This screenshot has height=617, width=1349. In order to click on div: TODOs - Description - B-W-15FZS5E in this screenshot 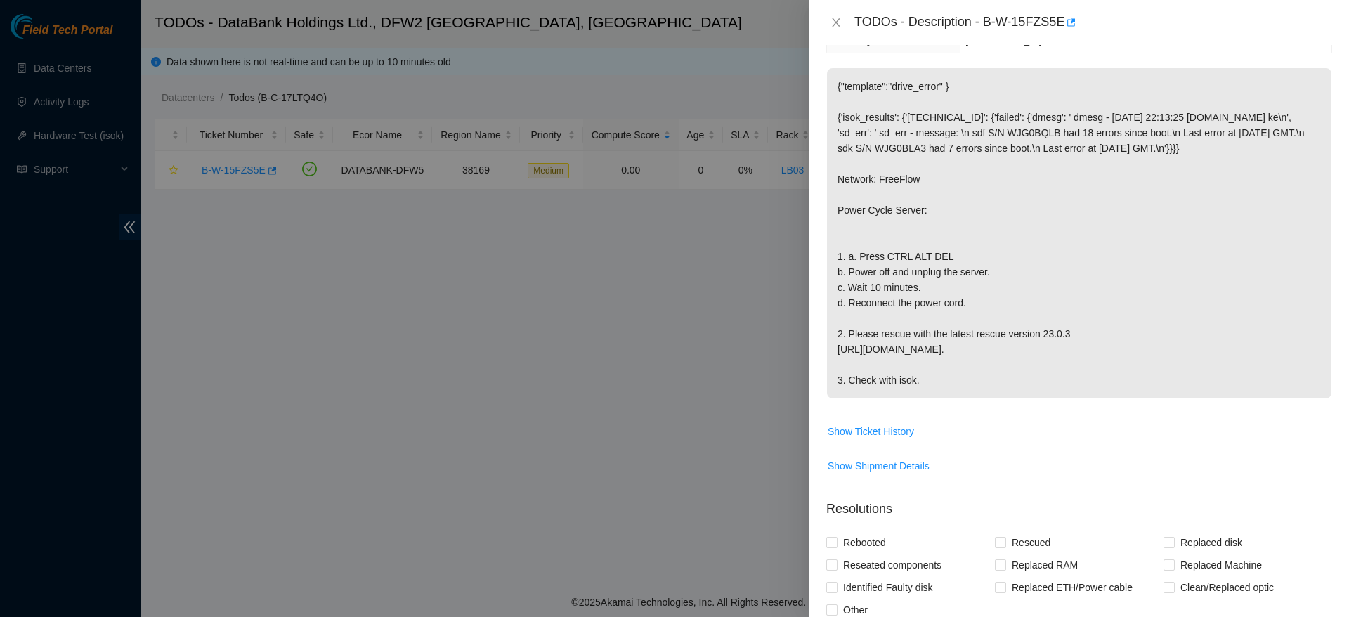, I will do `click(1093, 22)`.